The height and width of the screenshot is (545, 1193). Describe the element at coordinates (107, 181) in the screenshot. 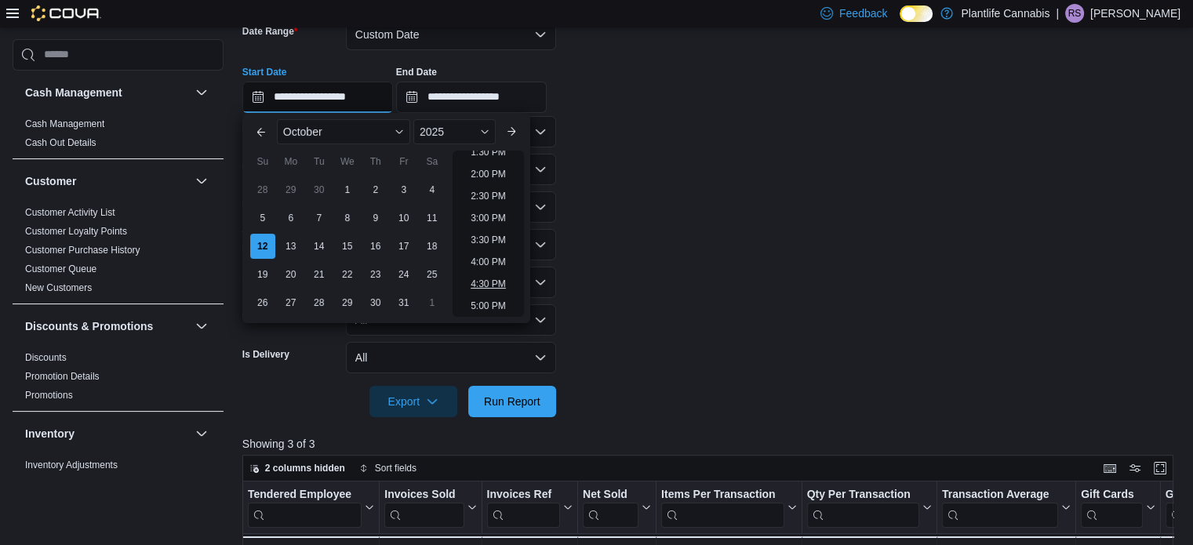

I see `button: Customer` at that location.